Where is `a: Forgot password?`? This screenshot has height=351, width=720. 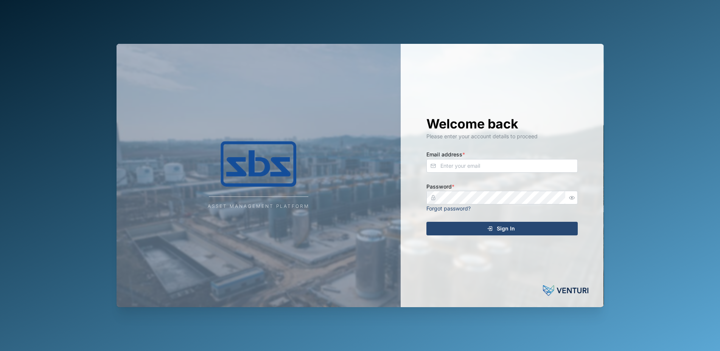 a: Forgot password? is located at coordinates (448, 208).